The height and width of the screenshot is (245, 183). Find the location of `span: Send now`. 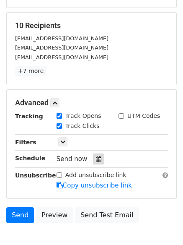

span: Send now is located at coordinates (72, 159).